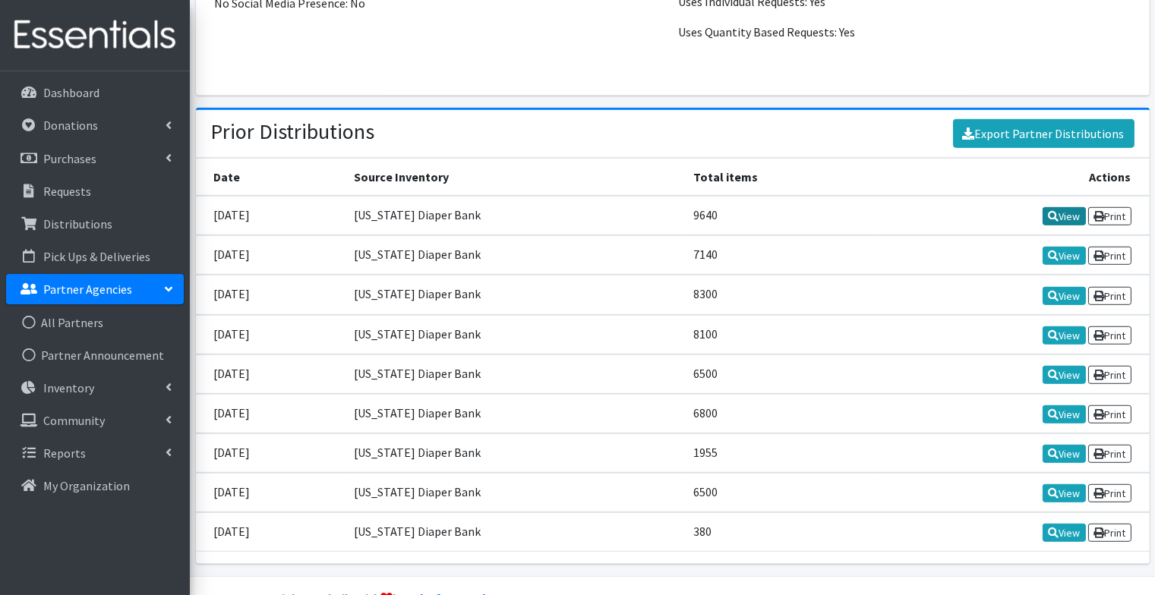 The image size is (1155, 595). I want to click on p: Distributions, so click(77, 224).